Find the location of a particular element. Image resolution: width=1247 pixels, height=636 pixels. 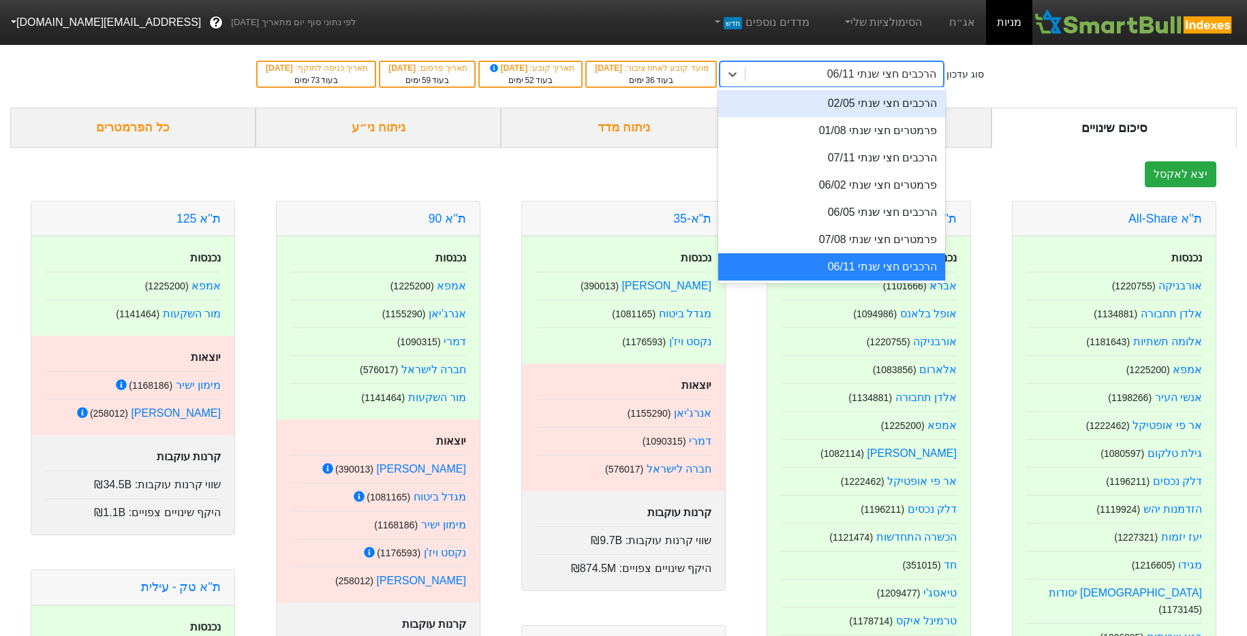

span: 36 is located at coordinates (649, 80).